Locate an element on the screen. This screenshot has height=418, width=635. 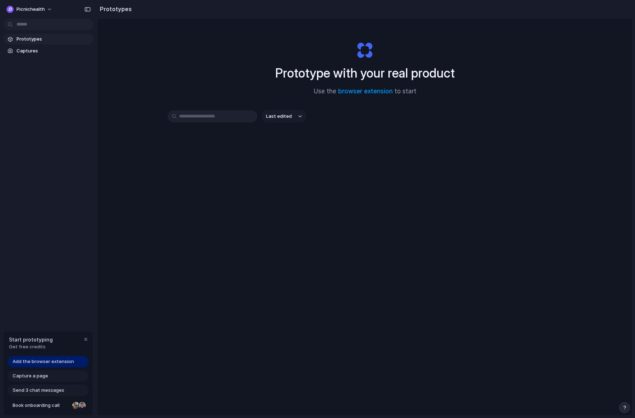
span: Last edited is located at coordinates (279, 116).